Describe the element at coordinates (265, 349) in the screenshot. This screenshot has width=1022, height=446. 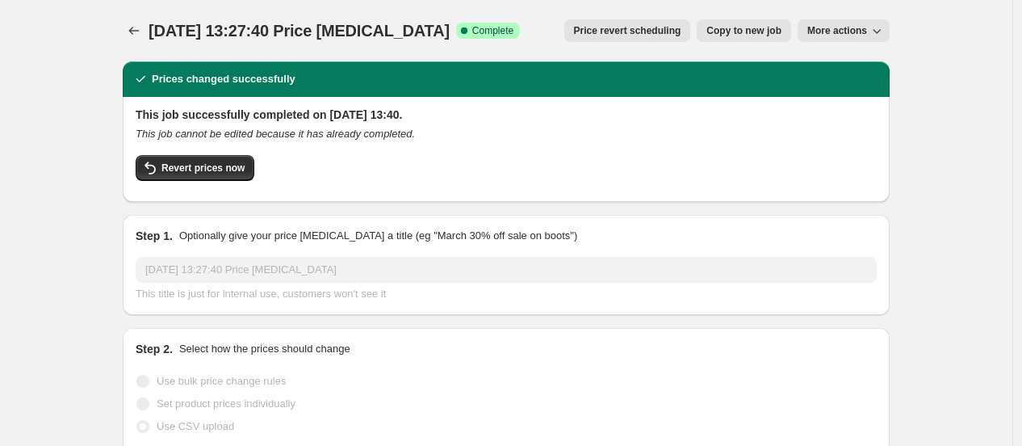
I see `p: Select how the prices should change` at that location.